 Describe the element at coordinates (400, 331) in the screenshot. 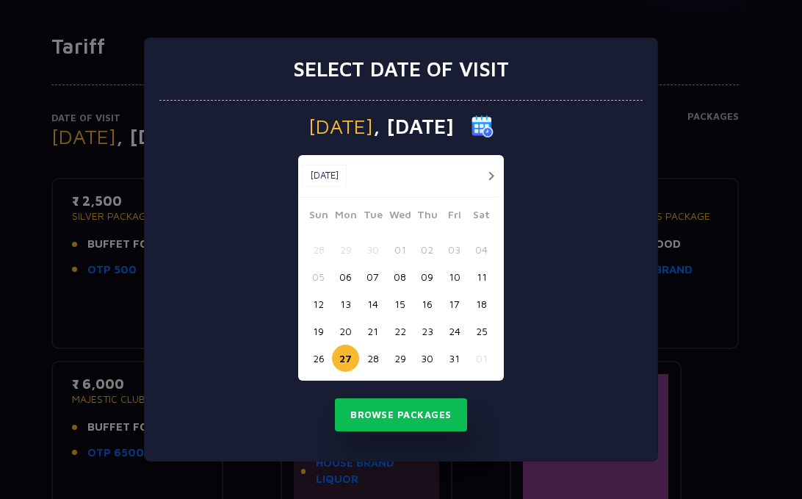

I see `button: 22` at that location.